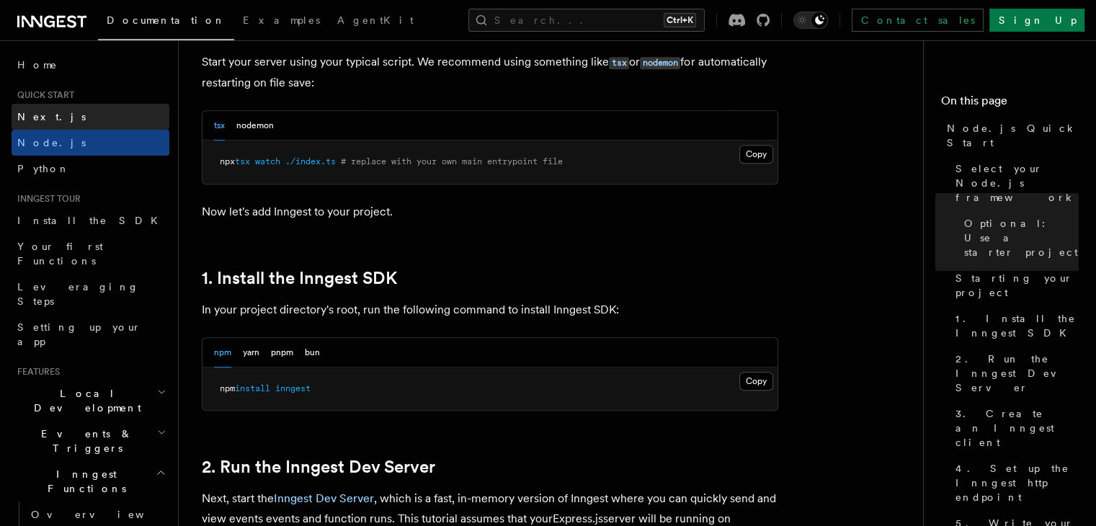  Describe the element at coordinates (312, 352) in the screenshot. I see `button: bun` at that location.